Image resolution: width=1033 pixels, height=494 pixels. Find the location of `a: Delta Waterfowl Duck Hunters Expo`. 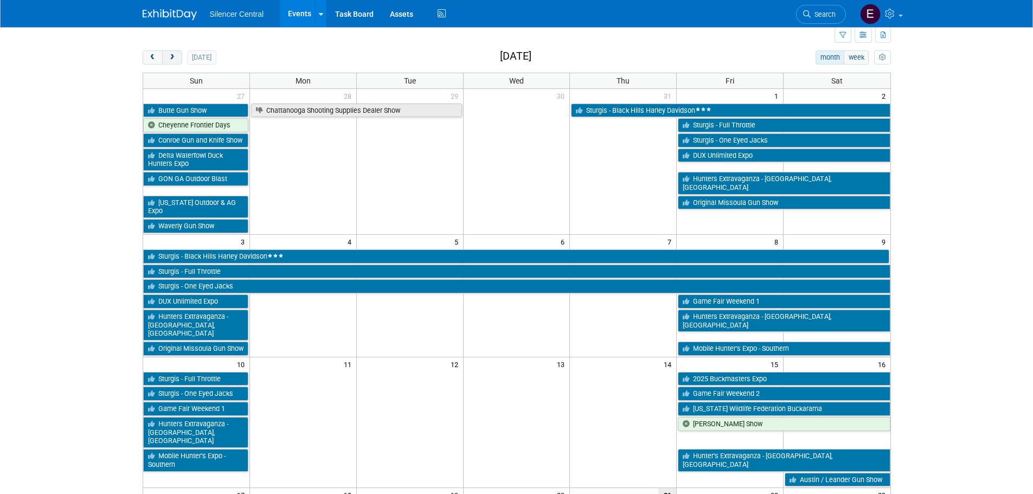

a: Delta Waterfowl Duck Hunters Expo is located at coordinates (196, 159).